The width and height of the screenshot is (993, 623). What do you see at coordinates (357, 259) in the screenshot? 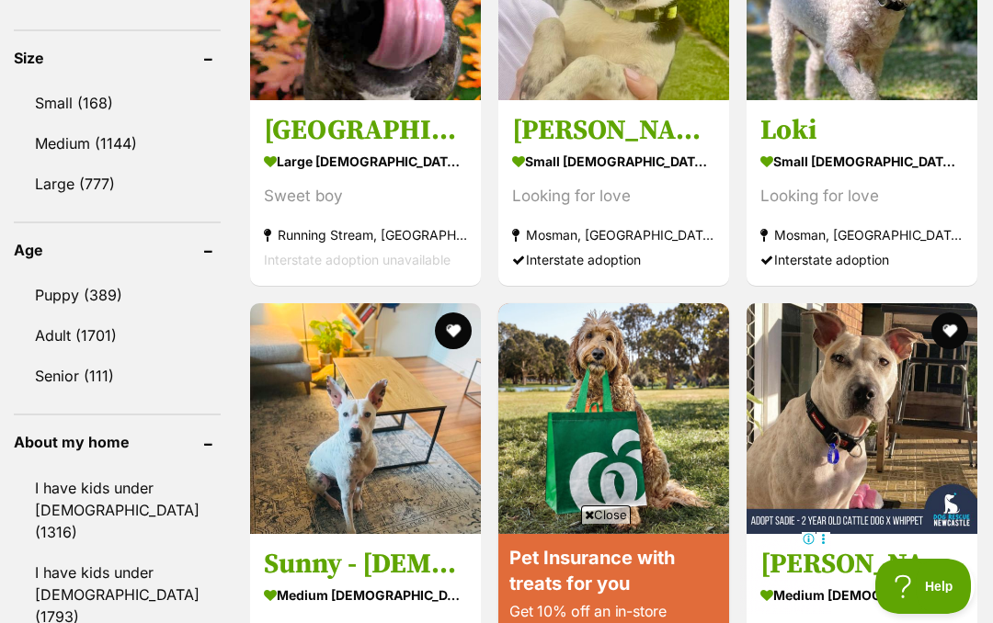
I see `span: Interstate adoption unavailable` at bounding box center [357, 259].